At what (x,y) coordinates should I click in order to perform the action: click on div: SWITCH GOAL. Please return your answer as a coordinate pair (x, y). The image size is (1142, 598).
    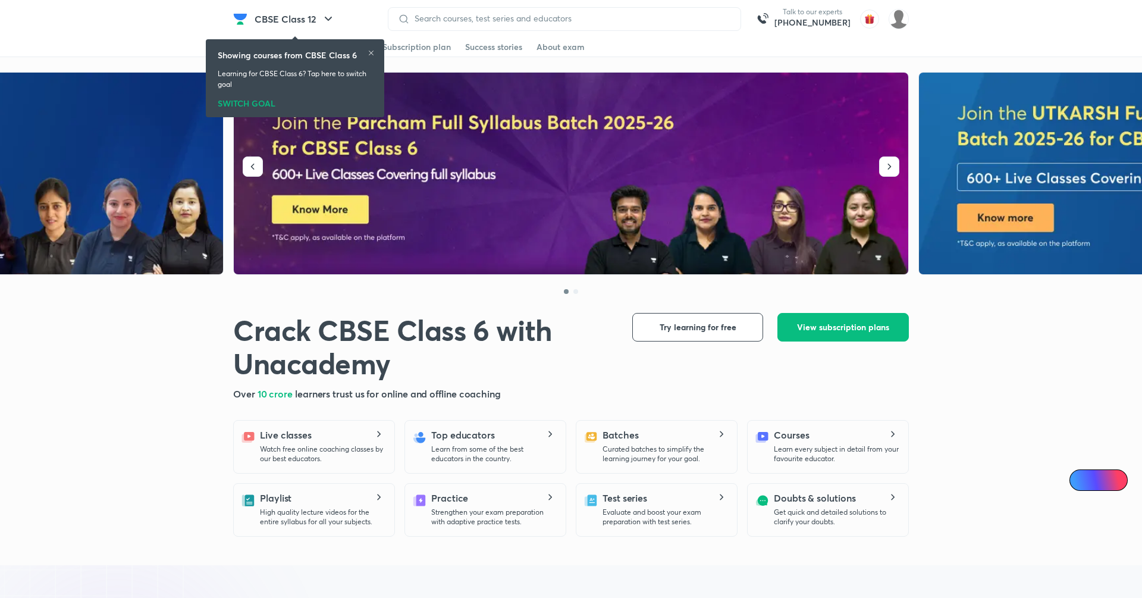
    Looking at the image, I should click on (295, 101).